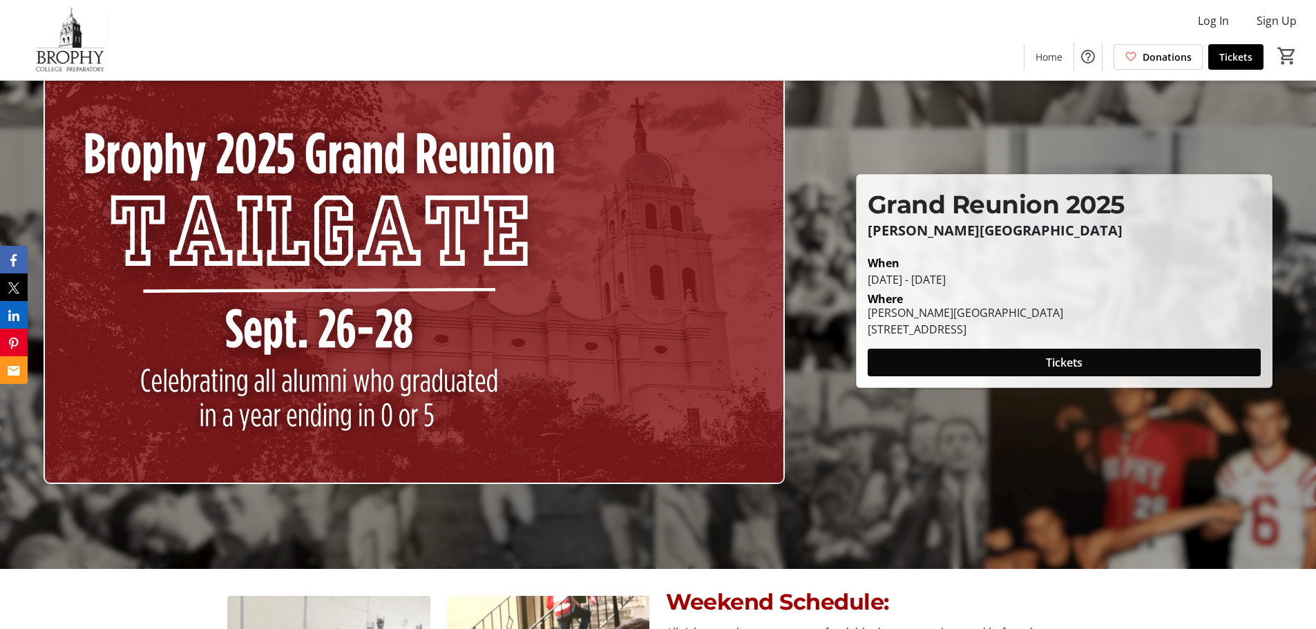 The width and height of the screenshot is (1316, 629). Describe the element at coordinates (1236, 57) in the screenshot. I see `a: Tickets` at that location.